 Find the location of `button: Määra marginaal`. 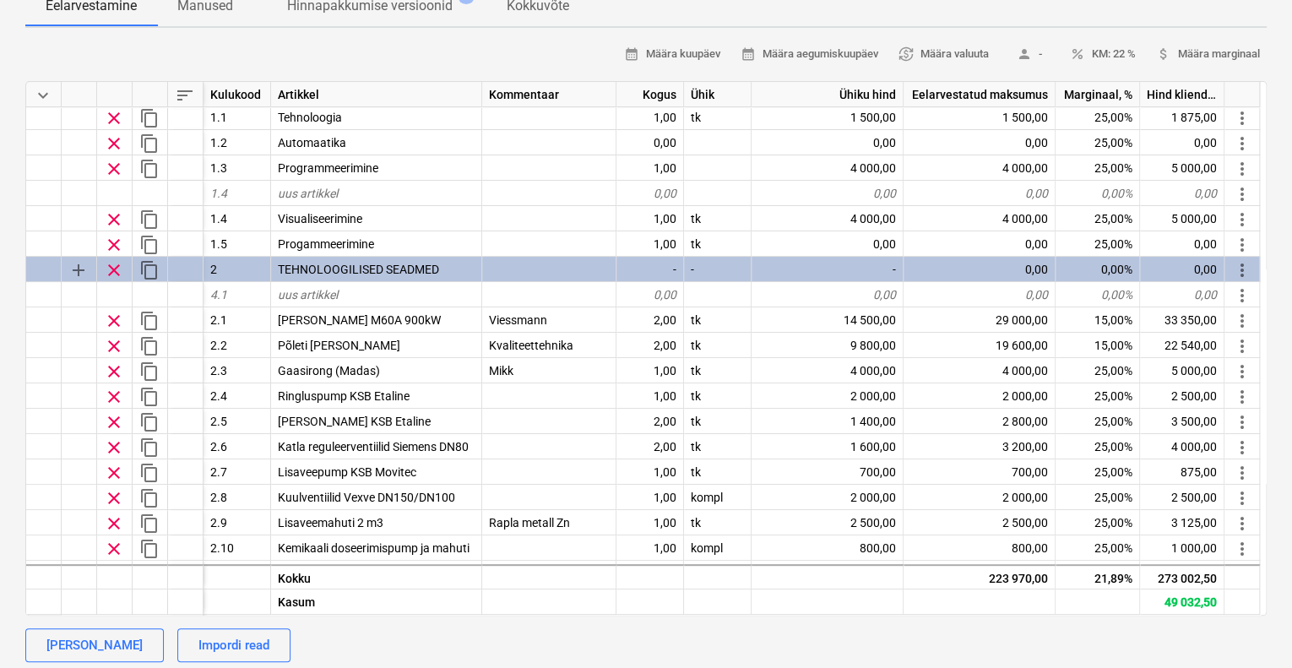

button: Määra marginaal is located at coordinates (1207, 54).